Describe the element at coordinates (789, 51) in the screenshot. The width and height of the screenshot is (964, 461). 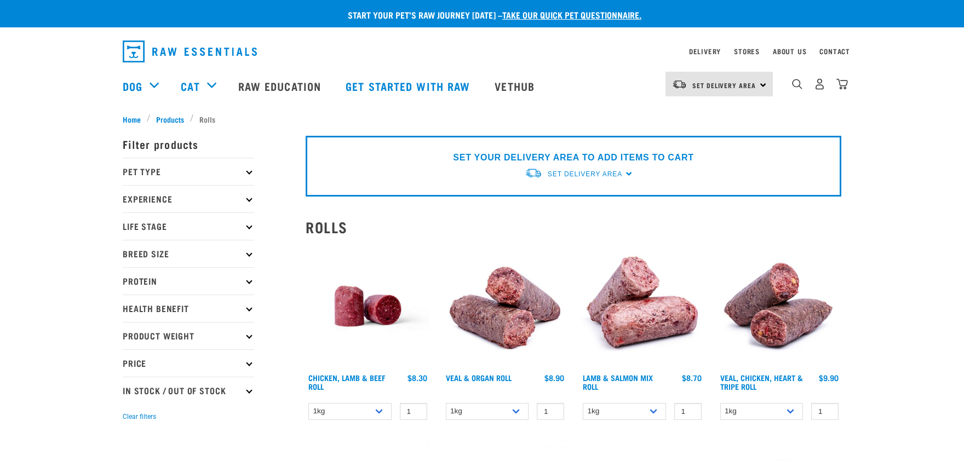
I see `a: About Us` at that location.